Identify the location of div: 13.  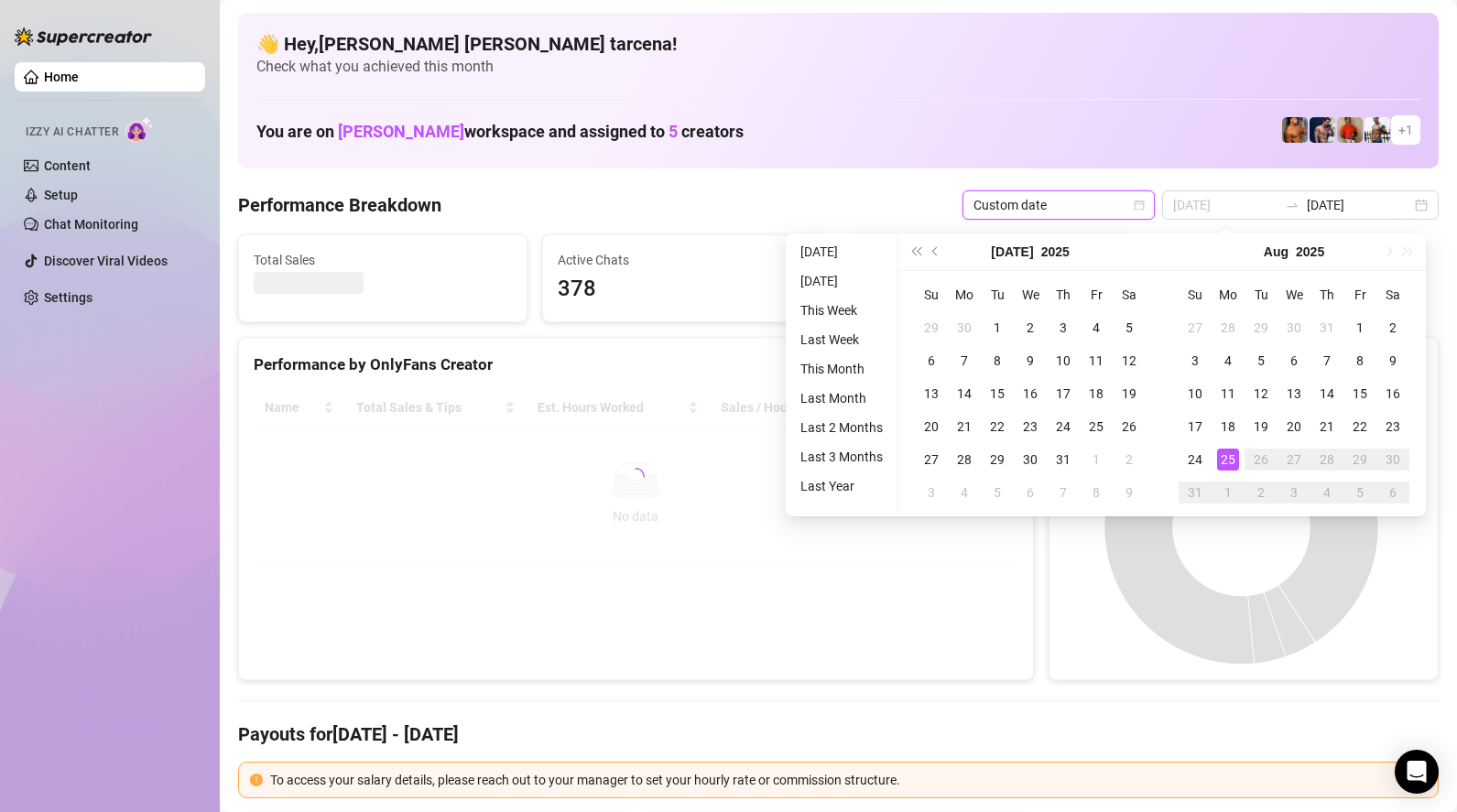
(1294, 393).